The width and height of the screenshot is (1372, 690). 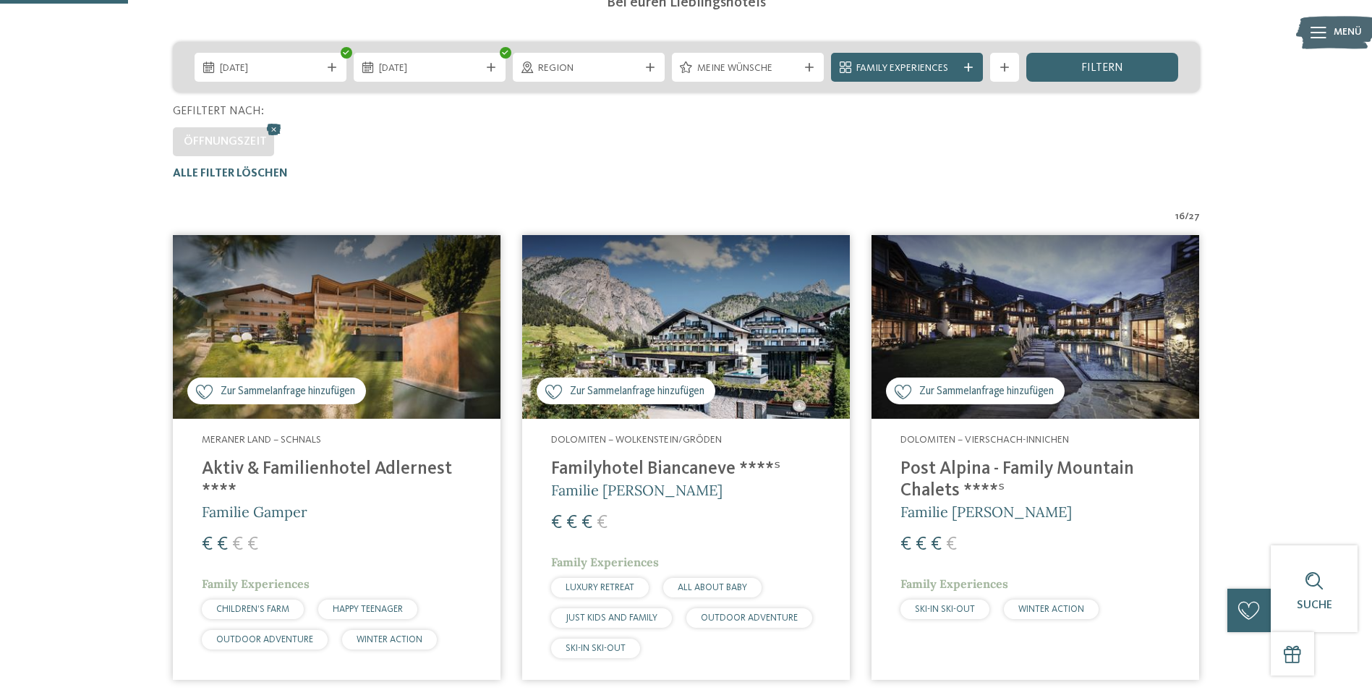 What do you see at coordinates (225, 142) in the screenshot?
I see `span: Öffnungszeit` at bounding box center [225, 142].